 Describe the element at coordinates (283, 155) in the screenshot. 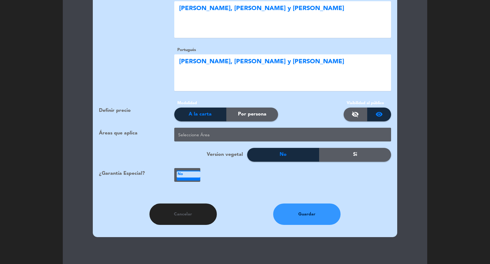

I see `span: No` at that location.